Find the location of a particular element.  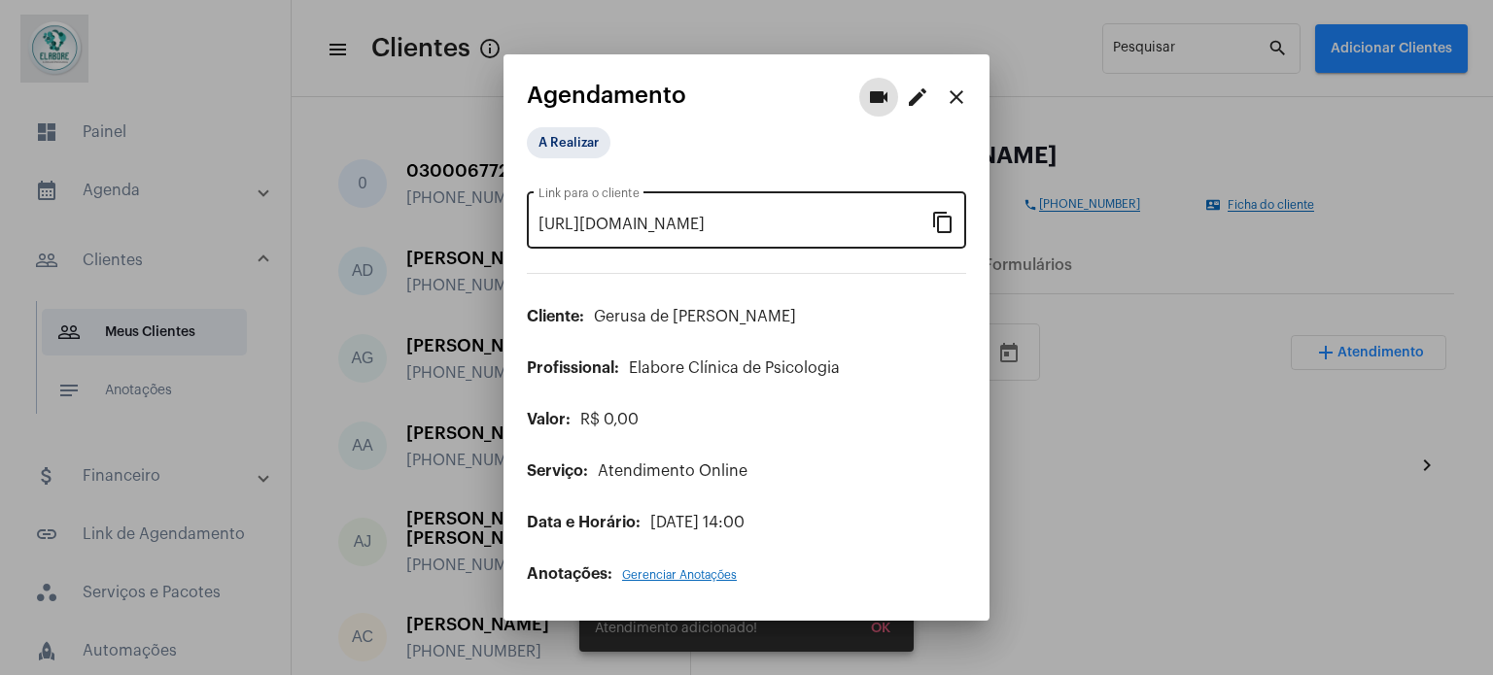

mat-icon: content_copy is located at coordinates (943, 222).